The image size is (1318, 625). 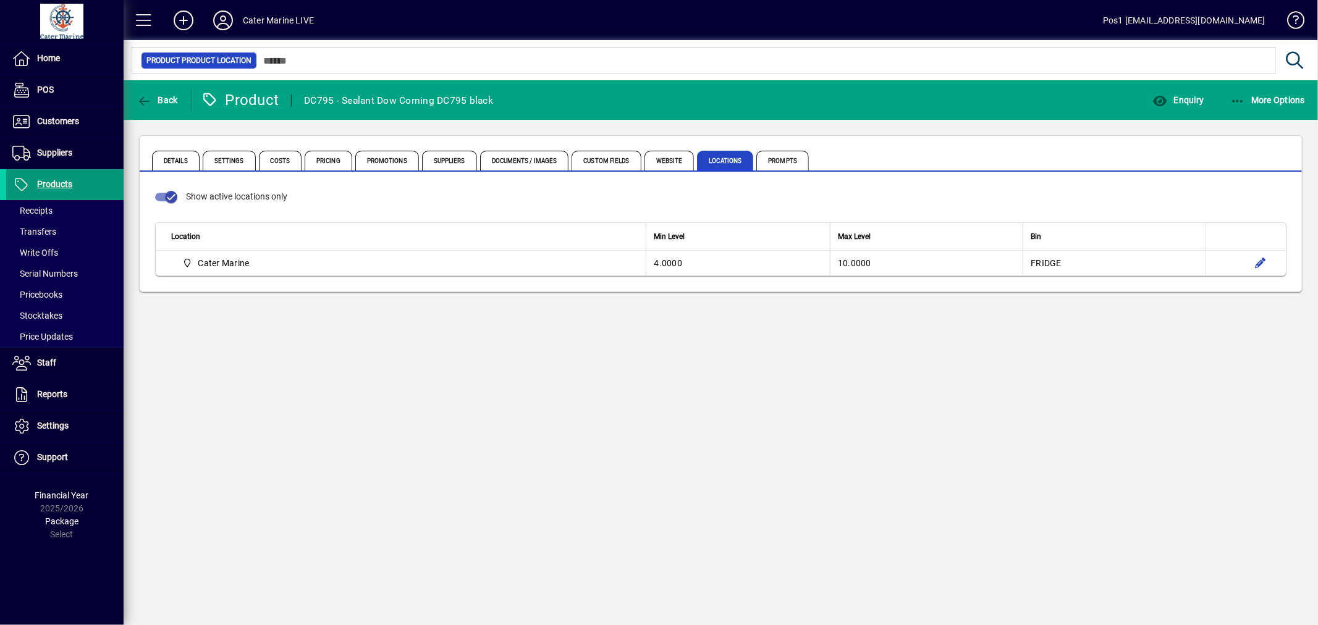 I want to click on a: Serial Numbers, so click(x=65, y=274).